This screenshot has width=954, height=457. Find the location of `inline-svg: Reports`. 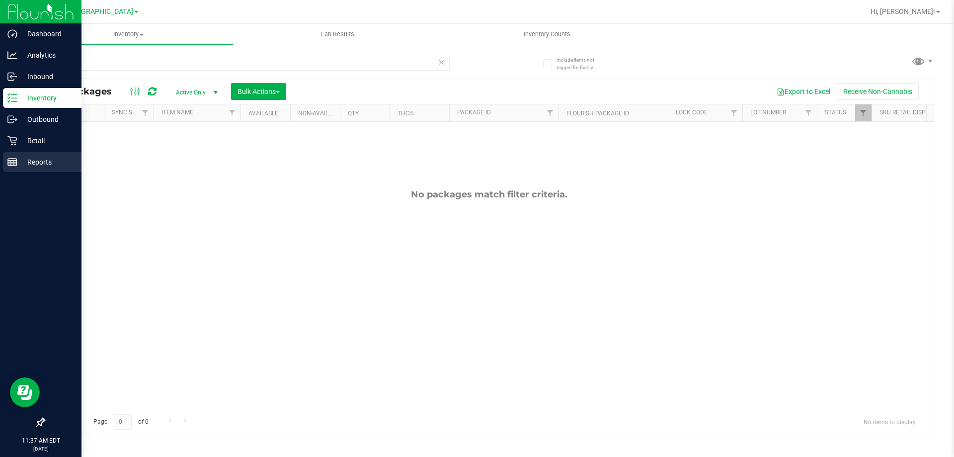

inline-svg: Reports is located at coordinates (12, 162).